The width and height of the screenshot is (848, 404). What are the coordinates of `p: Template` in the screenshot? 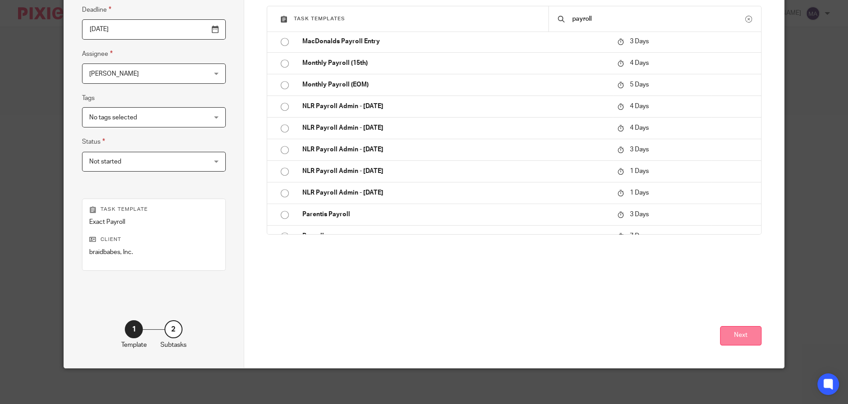 It's located at (134, 345).